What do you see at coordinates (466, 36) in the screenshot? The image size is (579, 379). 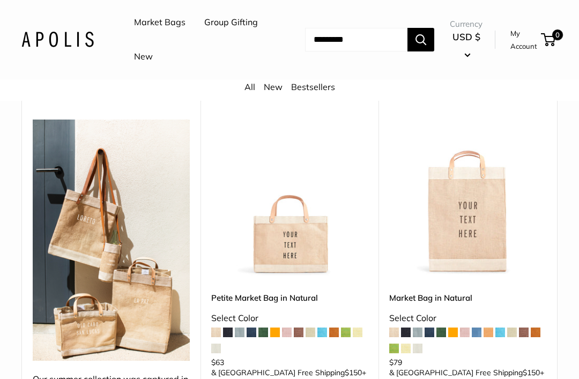 I see `span: USD $` at bounding box center [466, 36].